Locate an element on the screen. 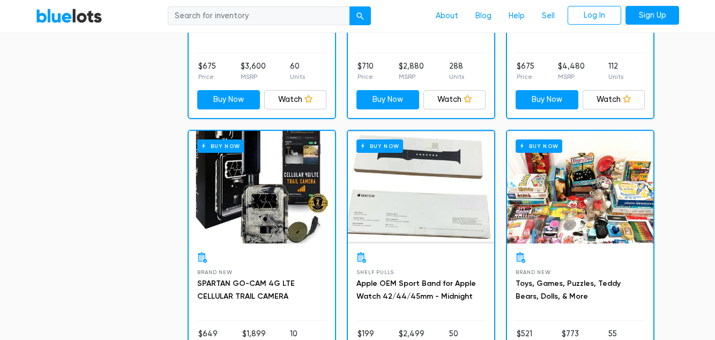  a: Help is located at coordinates (516, 16).